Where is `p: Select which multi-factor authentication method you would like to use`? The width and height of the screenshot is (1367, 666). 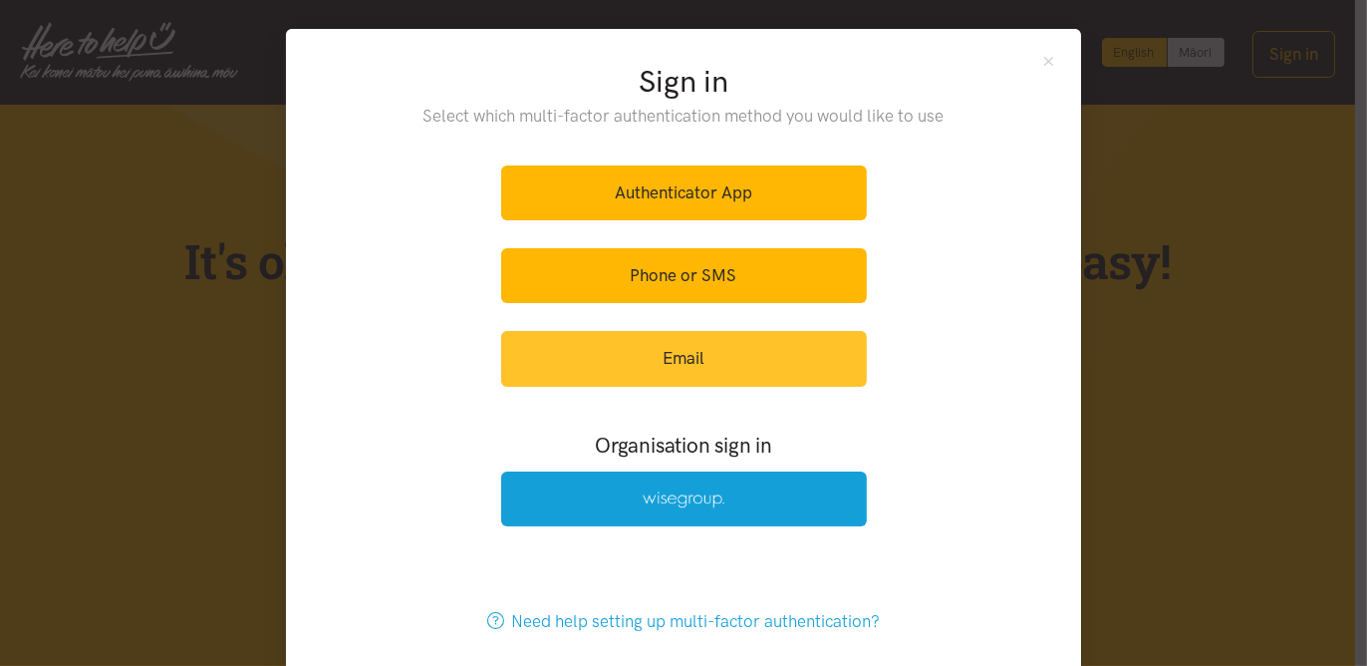 p: Select which multi-factor authentication method you would like to use is located at coordinates (684, 116).